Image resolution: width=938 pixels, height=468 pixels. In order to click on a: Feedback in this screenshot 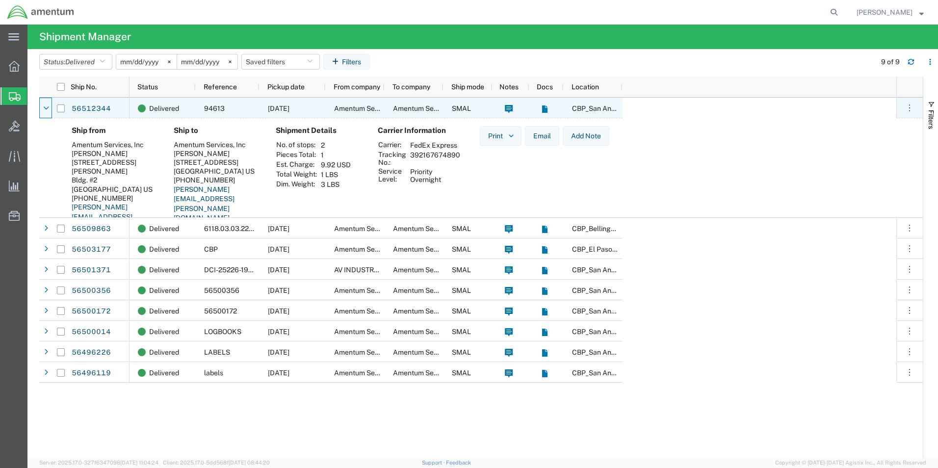, I will do `click(458, 463)`.